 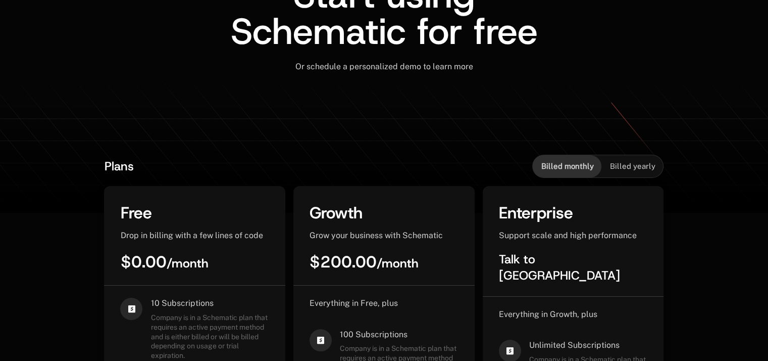 What do you see at coordinates (210, 336) in the screenshot?
I see `span: Company is in a Schematic plan that requires an active payment method and is either billed or wil...` at bounding box center [210, 336].